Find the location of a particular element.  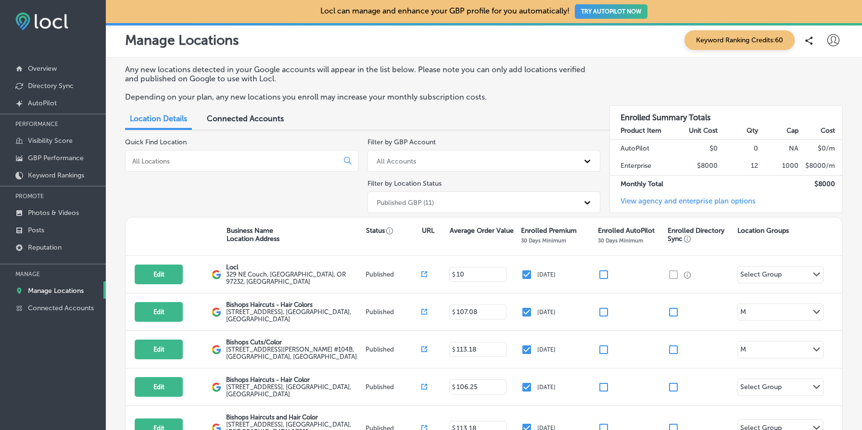

p: Keyword Rankings is located at coordinates (56, 175).